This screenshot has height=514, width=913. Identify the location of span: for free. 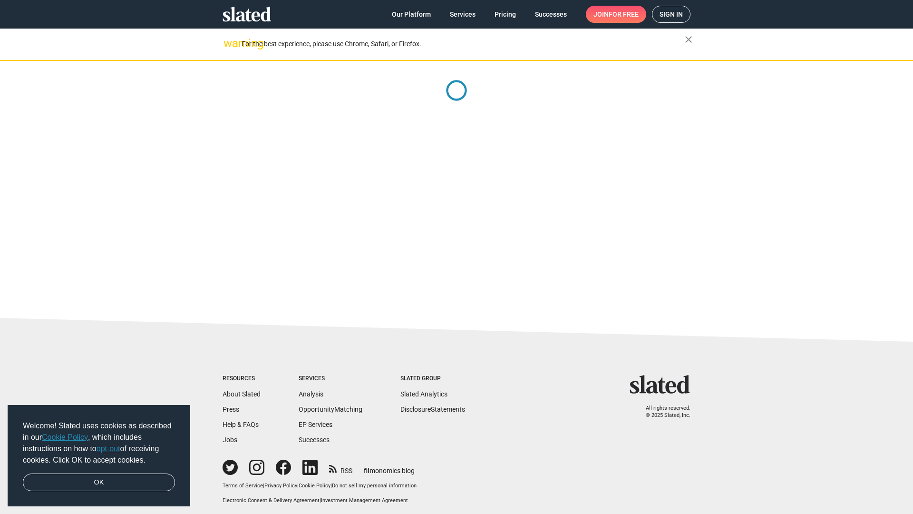
(624, 14).